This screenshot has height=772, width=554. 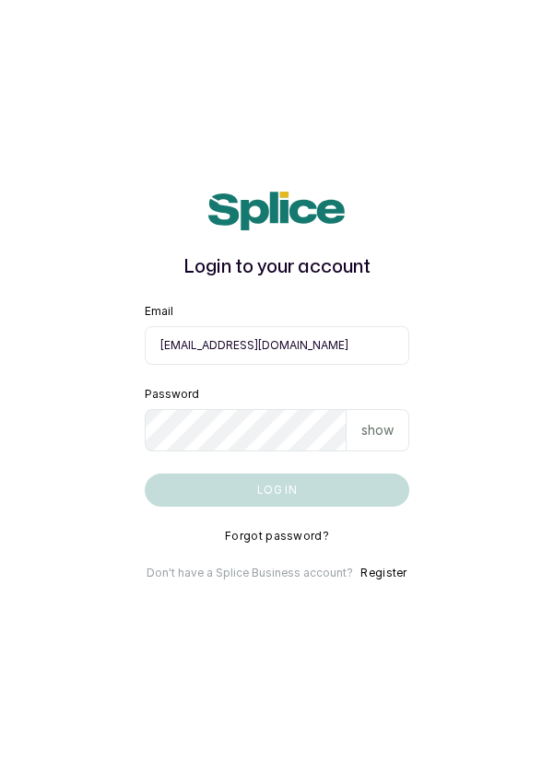 What do you see at coordinates (250, 573) in the screenshot?
I see `p: Don't have a Splice Business account?` at bounding box center [250, 573].